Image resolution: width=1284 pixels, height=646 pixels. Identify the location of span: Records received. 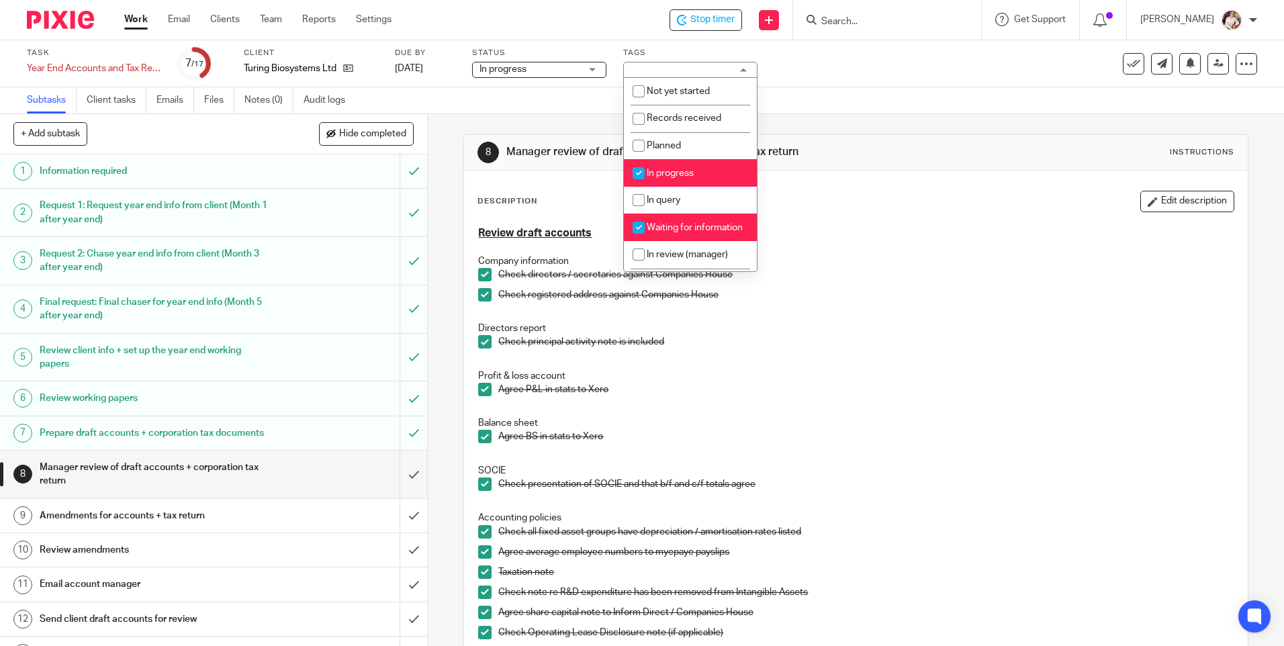
(684, 118).